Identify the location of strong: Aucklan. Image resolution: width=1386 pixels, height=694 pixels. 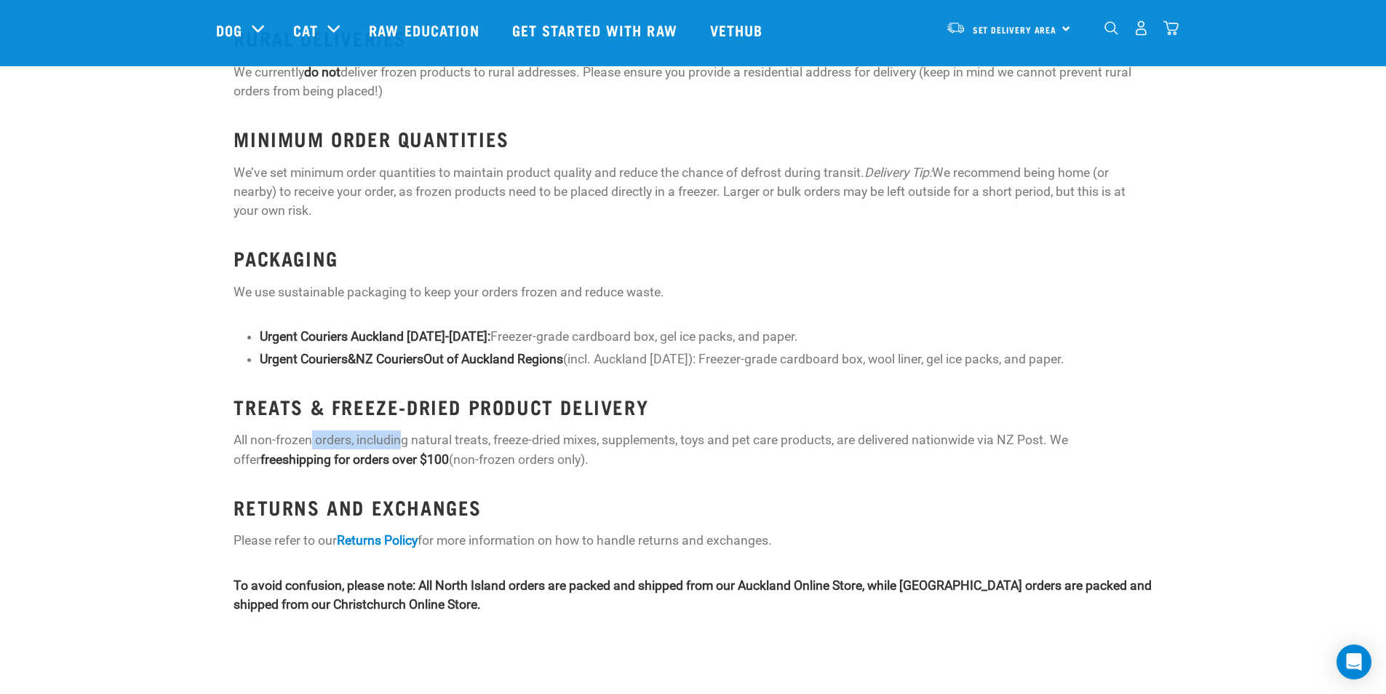
(373, 336).